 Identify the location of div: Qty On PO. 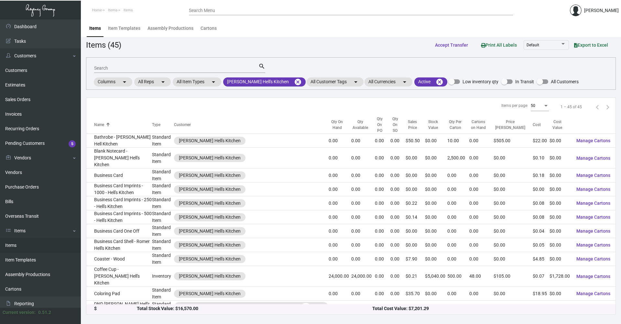
(383, 125).